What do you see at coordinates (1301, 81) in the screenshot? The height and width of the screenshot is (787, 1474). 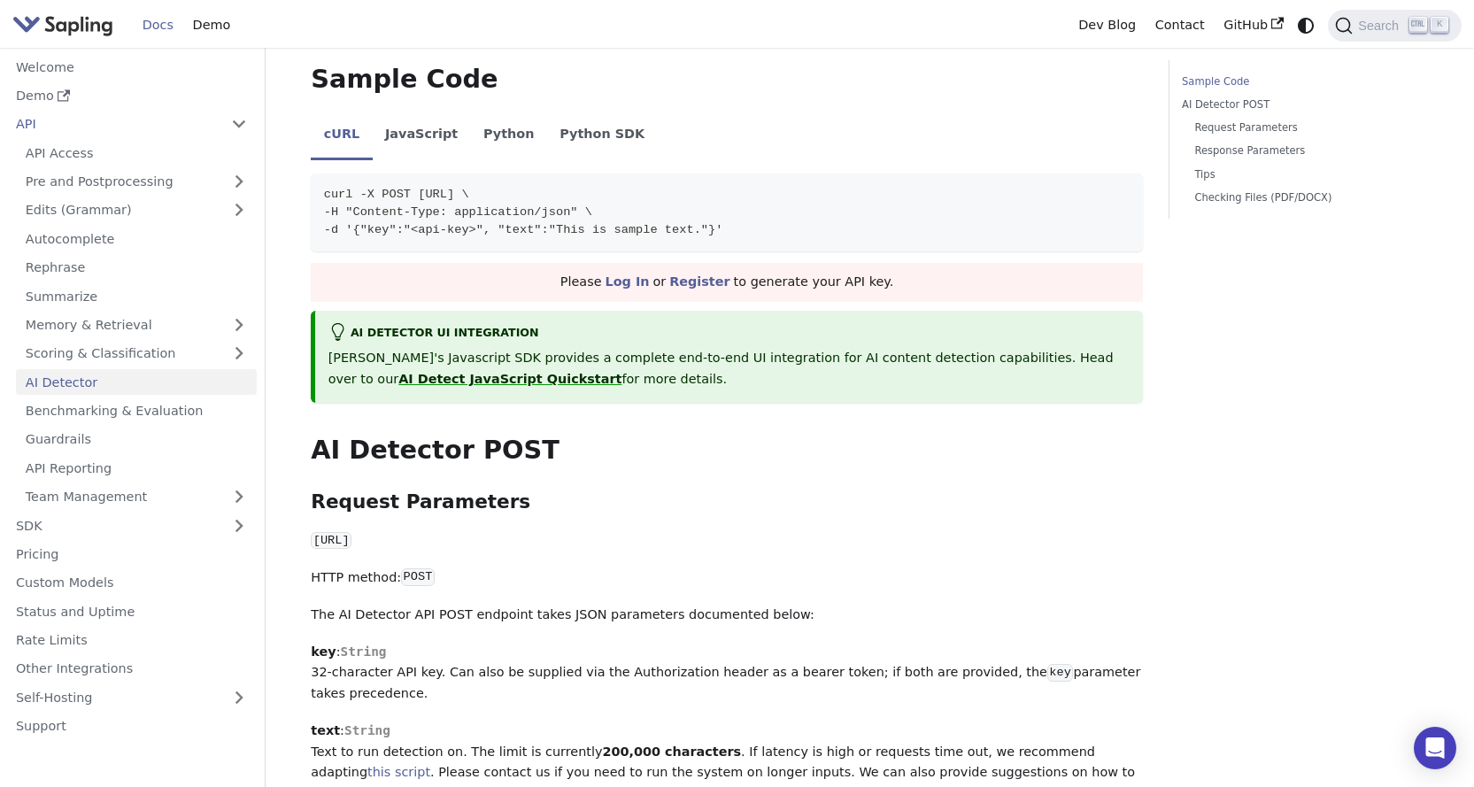 I see `a: Sample Code` at bounding box center [1301, 81].